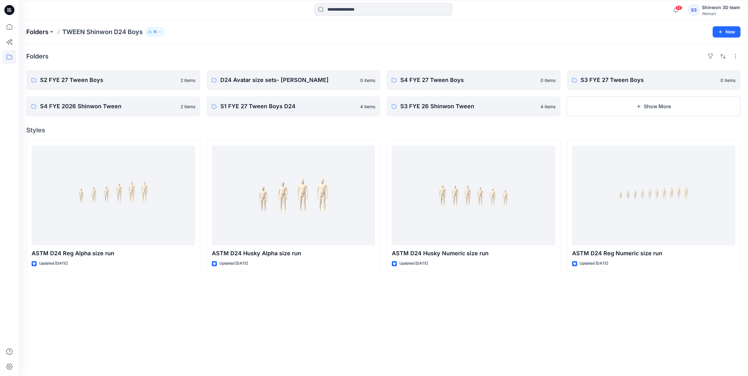 This screenshot has height=376, width=748. I want to click on a: ASTM D24 Reg Numeric size run, so click(654, 195).